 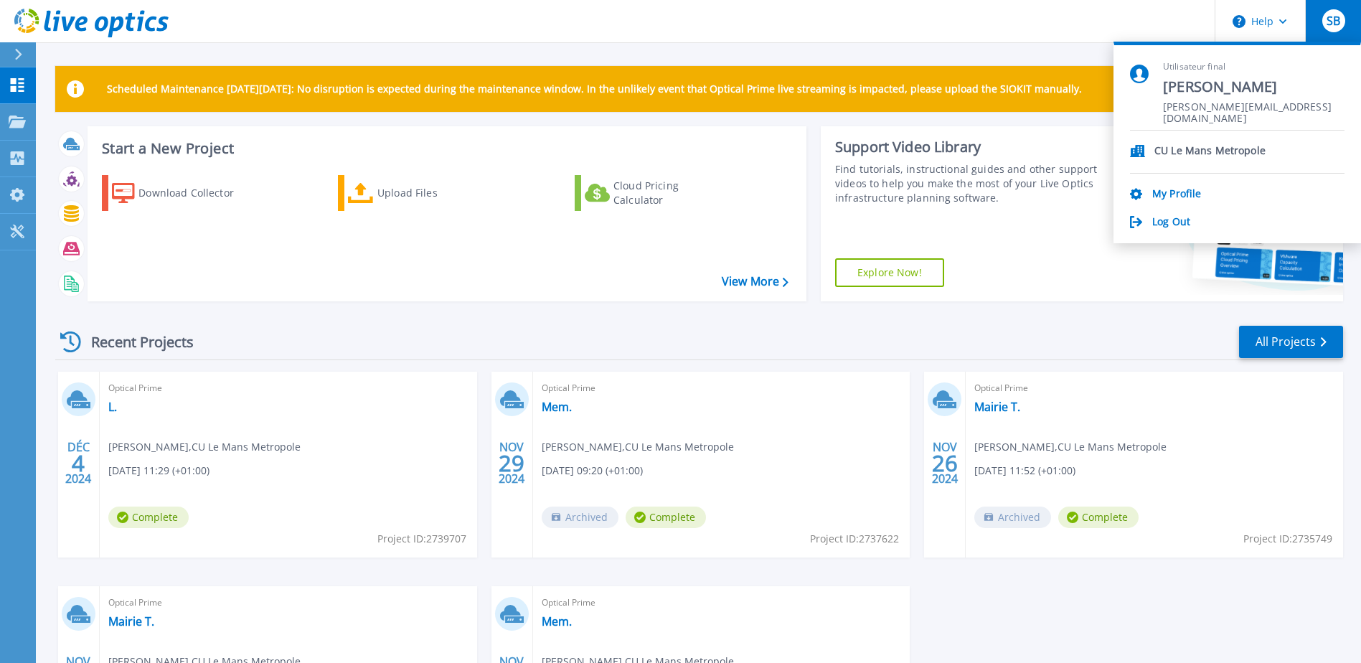 What do you see at coordinates (854, 539) in the screenshot?
I see `span: Project ID: 2737622` at bounding box center [854, 539].